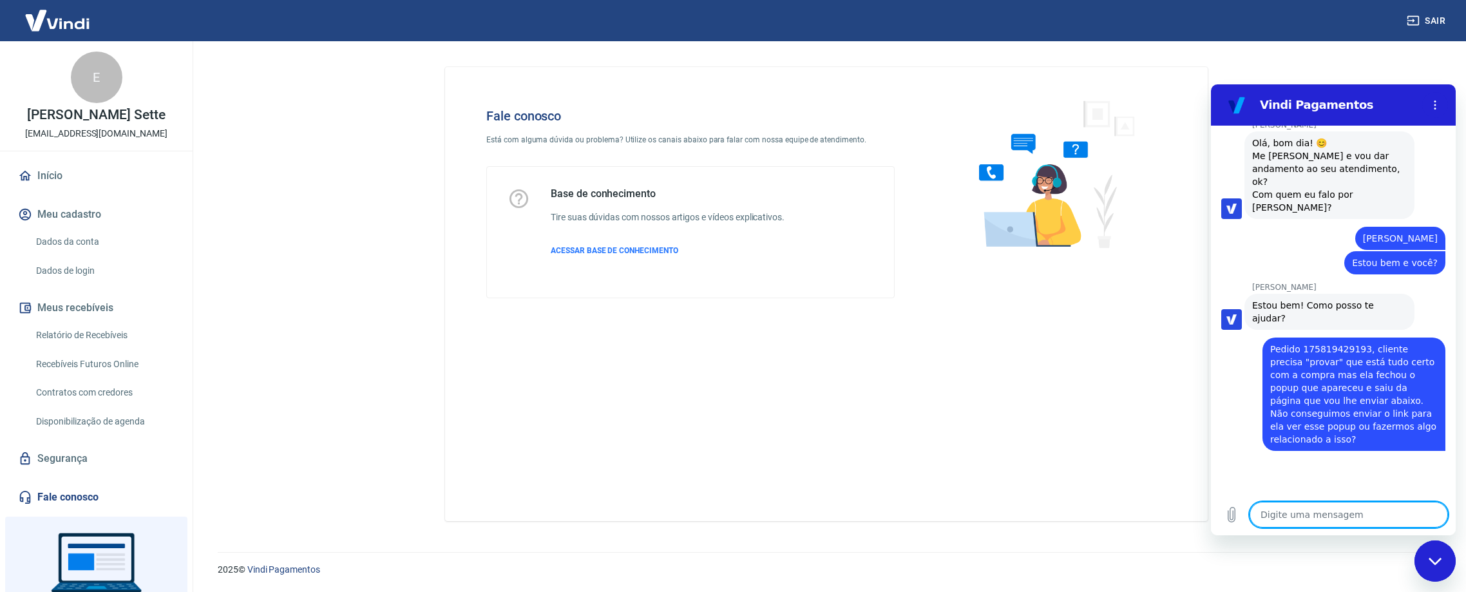  Describe the element at coordinates (104, 335) in the screenshot. I see `a: Relatório de Recebíveis` at that location.